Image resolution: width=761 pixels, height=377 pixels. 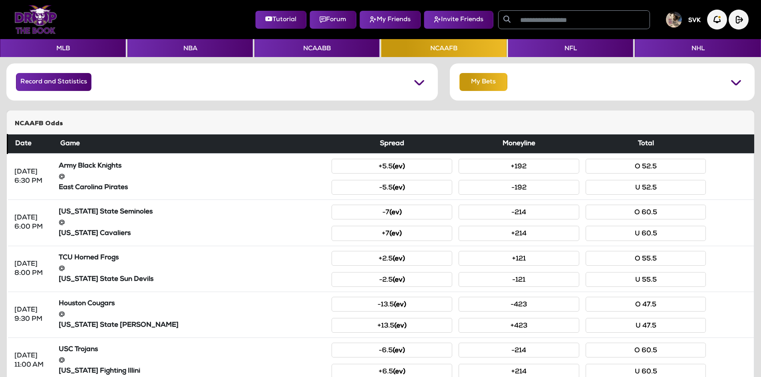 What do you see at coordinates (519, 280) in the screenshot?
I see `button: -121` at bounding box center [519, 280].